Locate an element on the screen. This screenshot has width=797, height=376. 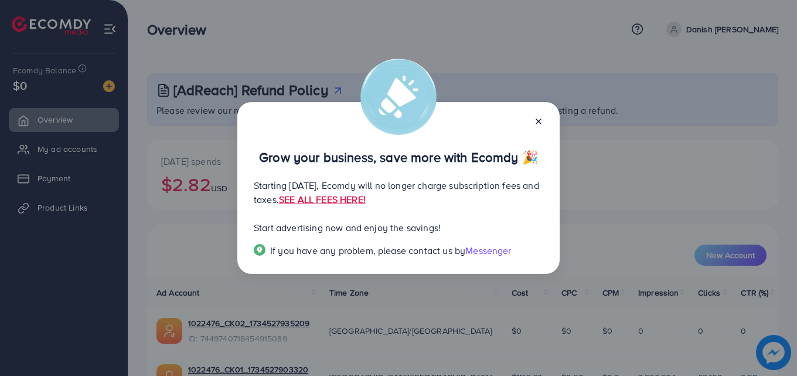
span: If you have any problem, please contact us by is located at coordinates (368, 250).